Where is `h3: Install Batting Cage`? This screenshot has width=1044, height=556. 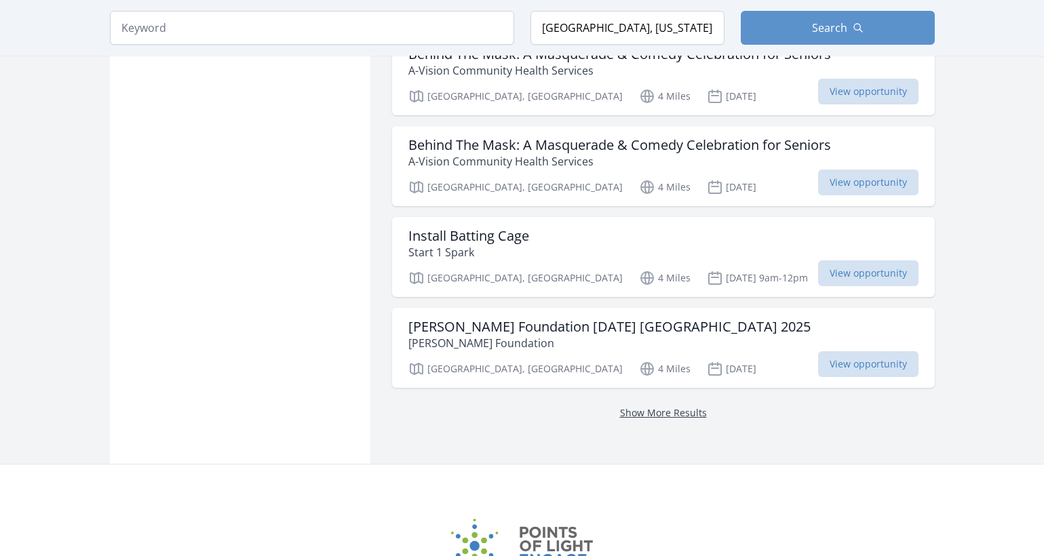
h3: Install Batting Cage is located at coordinates (469, 236).